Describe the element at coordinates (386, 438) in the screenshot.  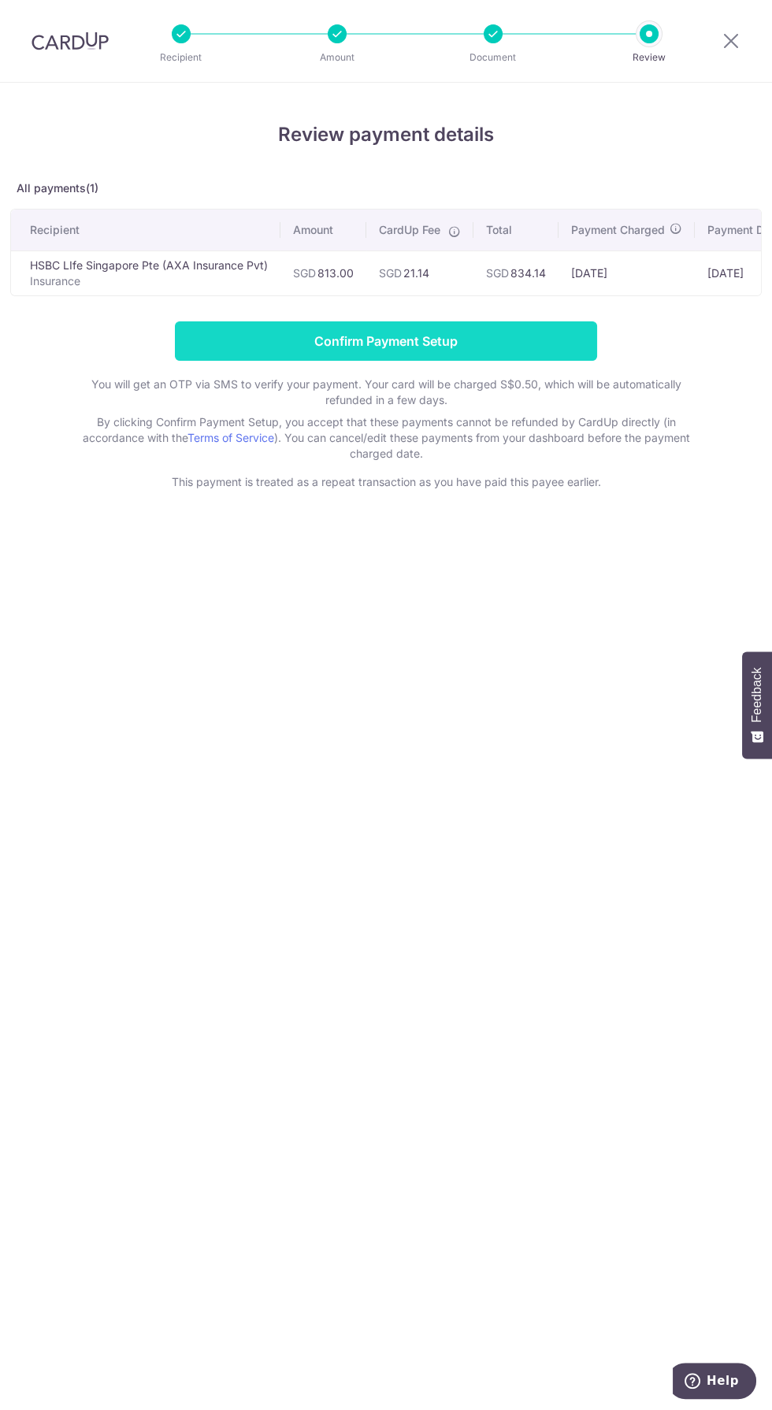
I see `p: By clicking Confirm Payment Setup, you accept that these payments cannot be refunded by CardUp di...` at that location.